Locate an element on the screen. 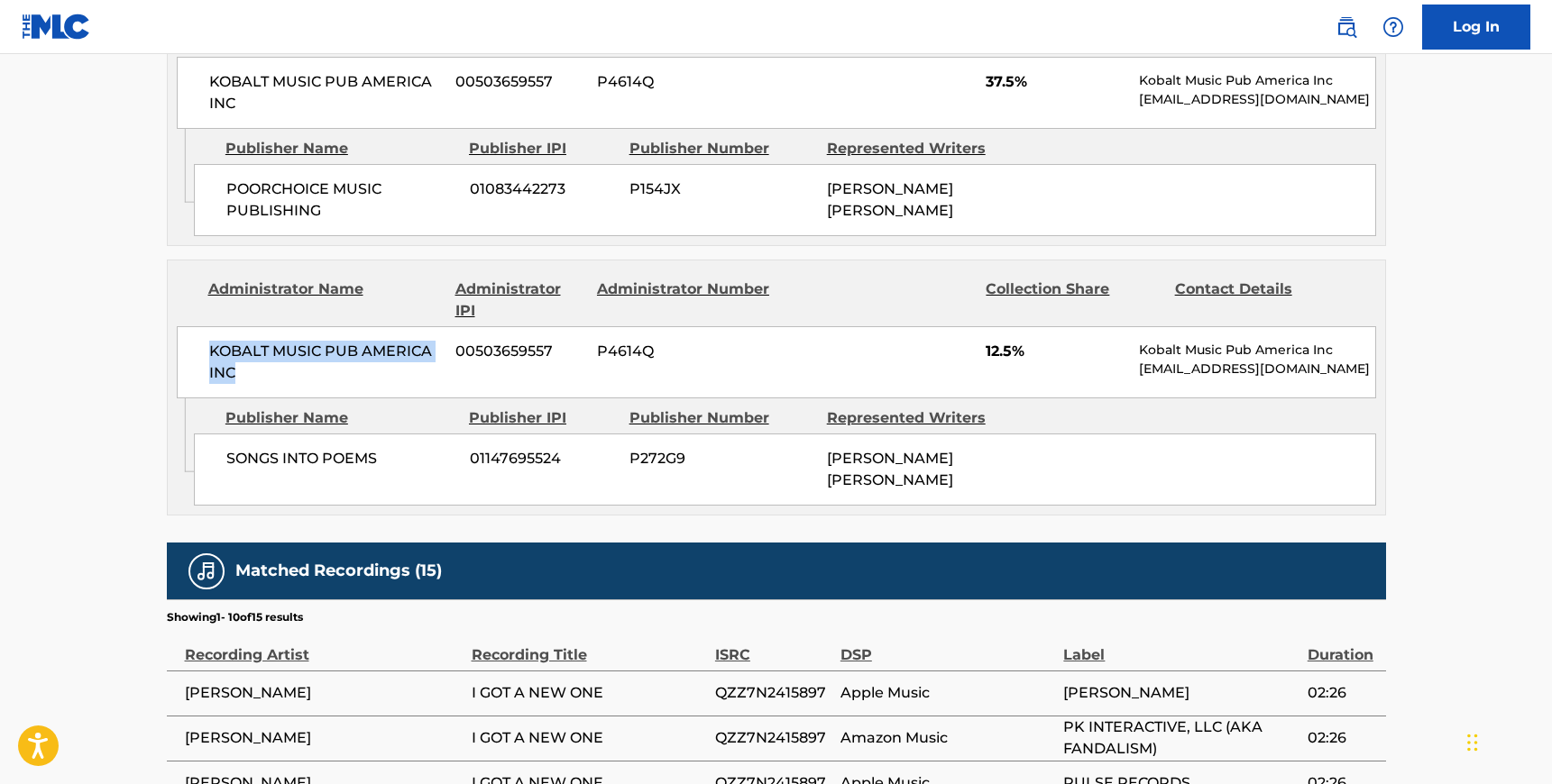  div: Collection Share is located at coordinates (1073, 300).